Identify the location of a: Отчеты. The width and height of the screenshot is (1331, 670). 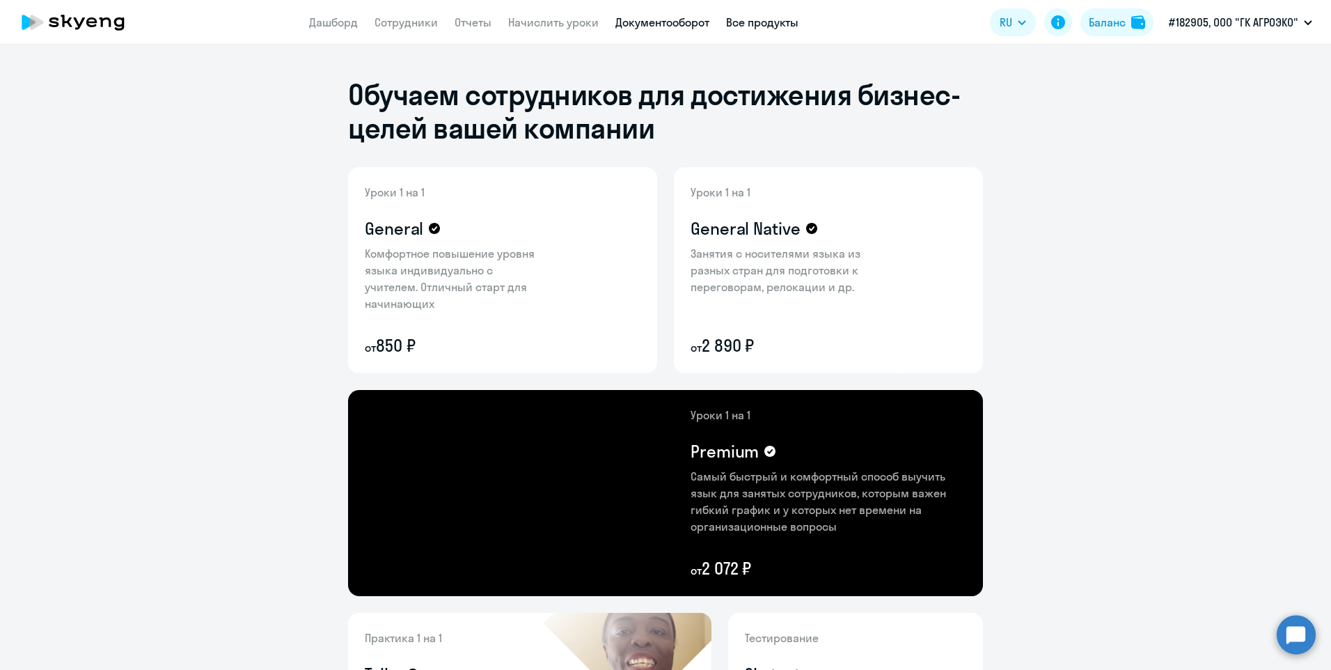
(473, 22).